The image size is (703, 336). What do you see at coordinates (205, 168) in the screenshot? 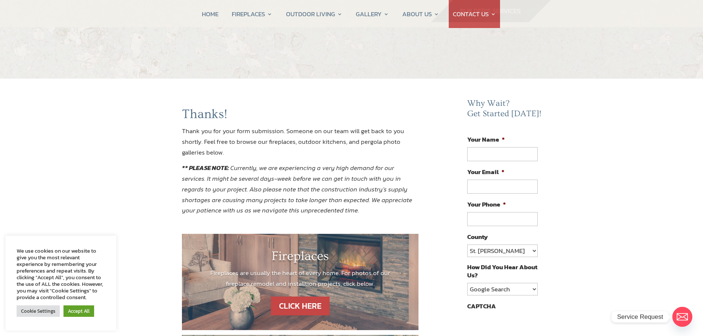
I see `strong: ** PLEASE NOTE:` at bounding box center [205, 168].